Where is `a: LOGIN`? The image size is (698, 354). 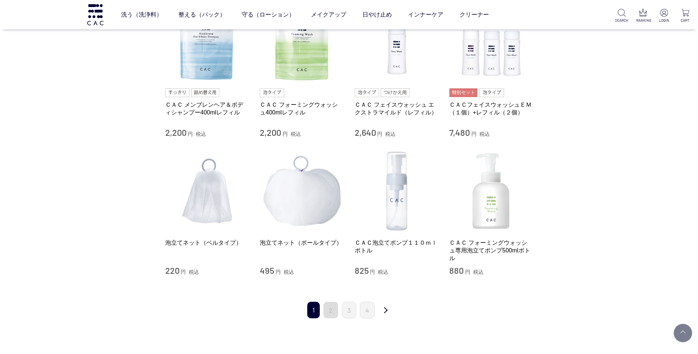
a: LOGIN is located at coordinates (663, 16).